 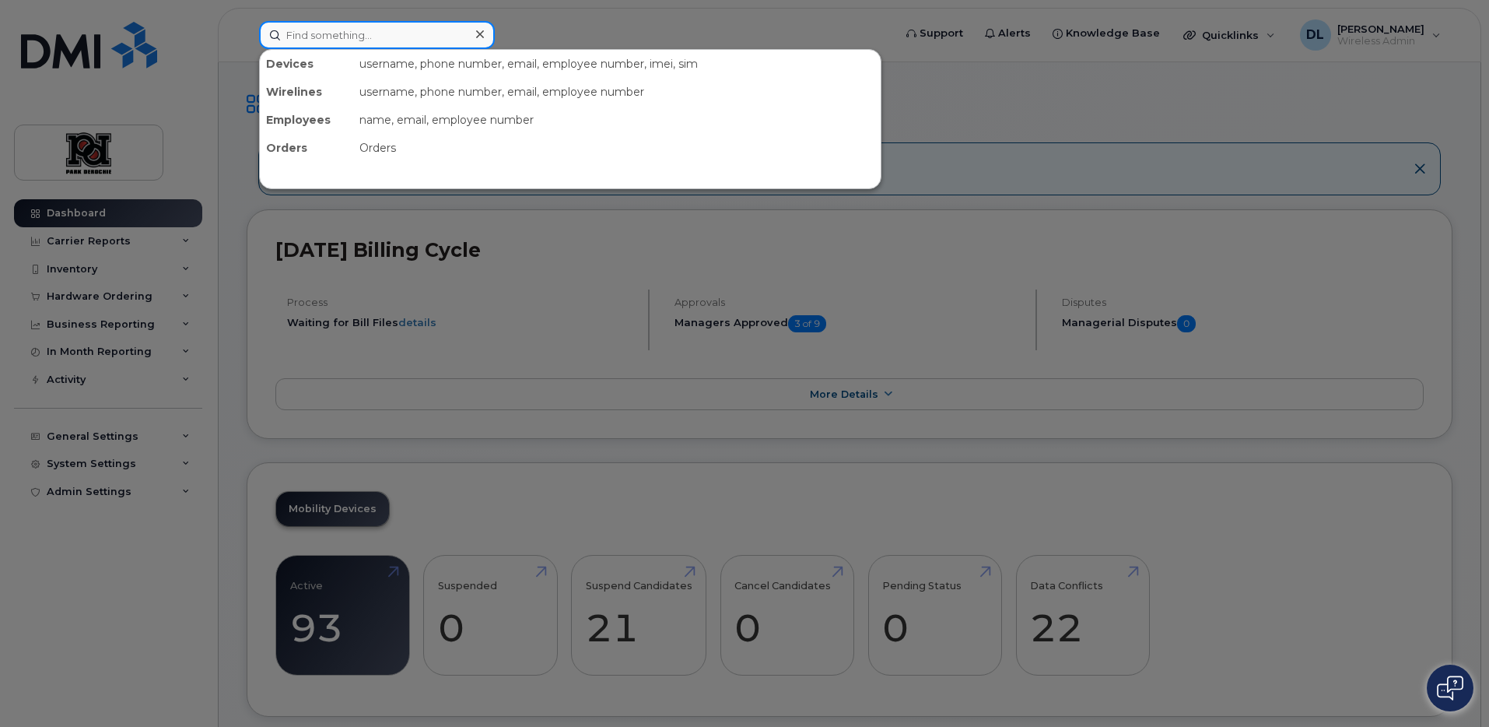 I want to click on div: Devices, so click(x=306, y=64).